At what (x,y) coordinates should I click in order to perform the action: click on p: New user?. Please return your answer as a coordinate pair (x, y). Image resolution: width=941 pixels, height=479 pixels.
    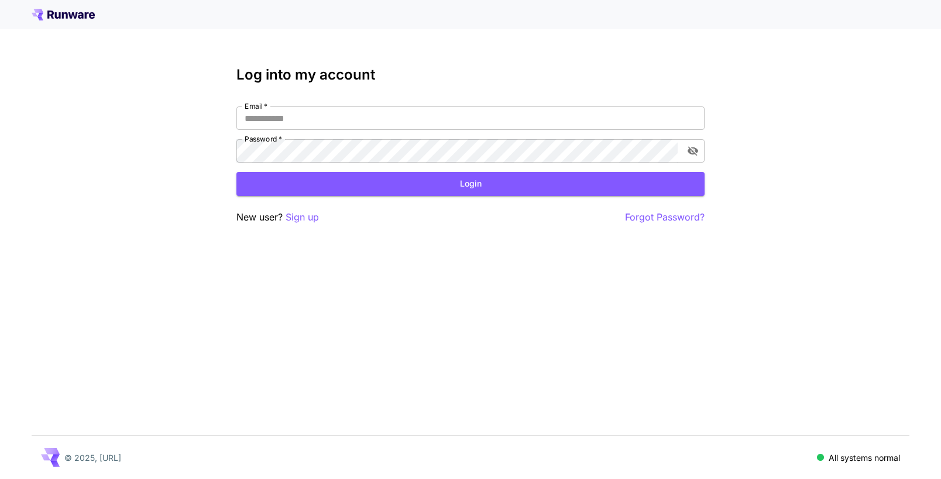
    Looking at the image, I should click on (277, 217).